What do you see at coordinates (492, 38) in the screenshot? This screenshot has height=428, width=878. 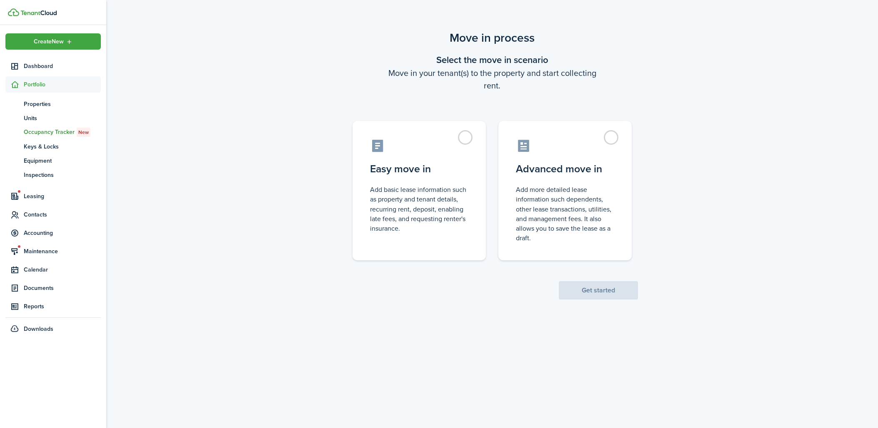 I see `scenario-title: Move in process` at bounding box center [492, 38].